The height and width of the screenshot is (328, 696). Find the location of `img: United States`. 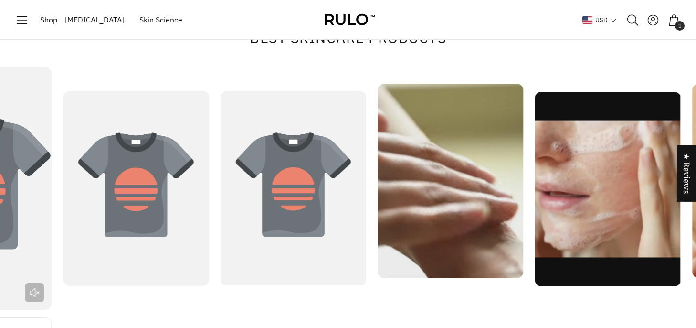

img: United States is located at coordinates (587, 20).